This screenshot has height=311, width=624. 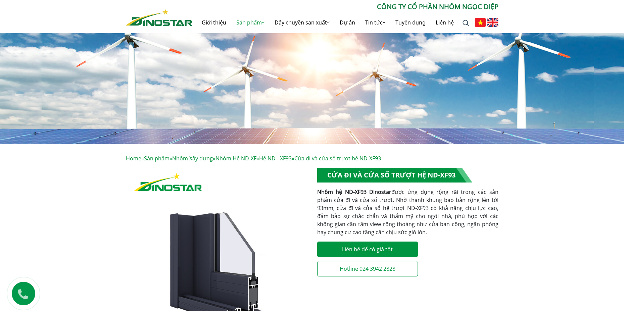 I want to click on p: CÔNG TY CỔ PHẦN NHÔM NGỌC DIỆP, so click(x=345, y=7).